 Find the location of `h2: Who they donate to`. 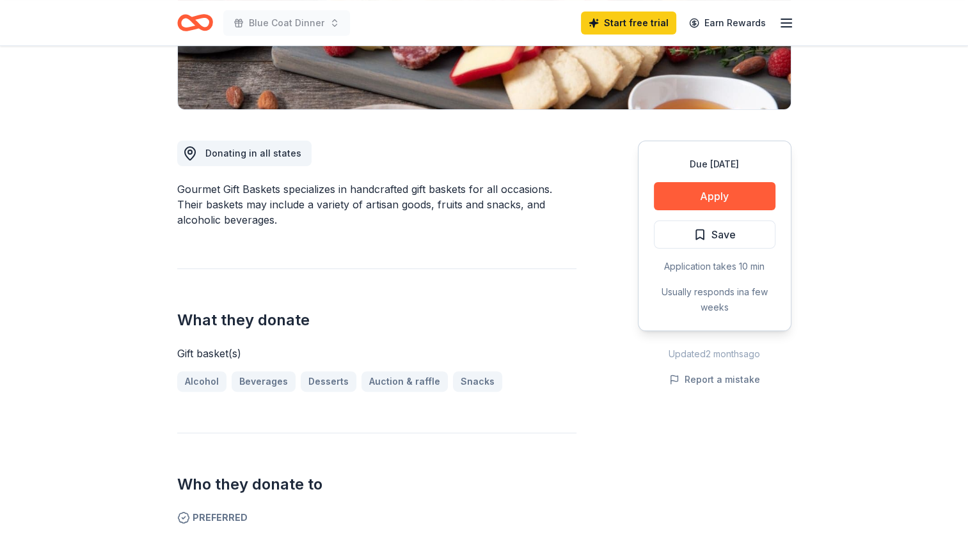

h2: Who they donate to is located at coordinates (377, 485).